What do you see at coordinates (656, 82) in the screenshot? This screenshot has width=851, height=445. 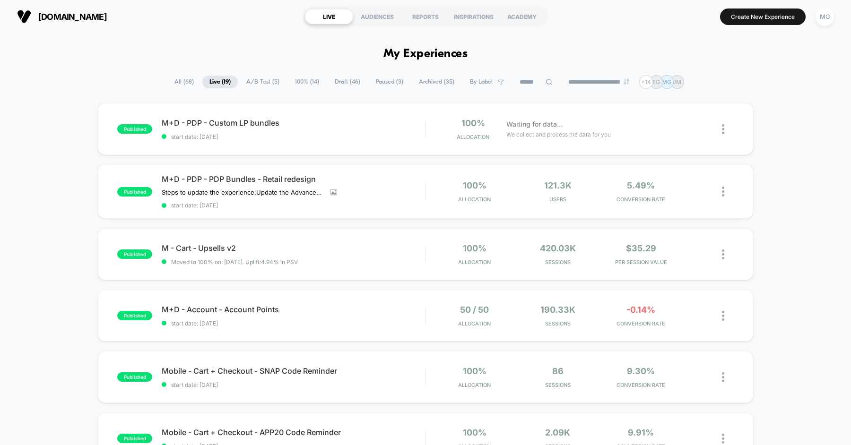 I see `p: EG` at bounding box center [656, 82].